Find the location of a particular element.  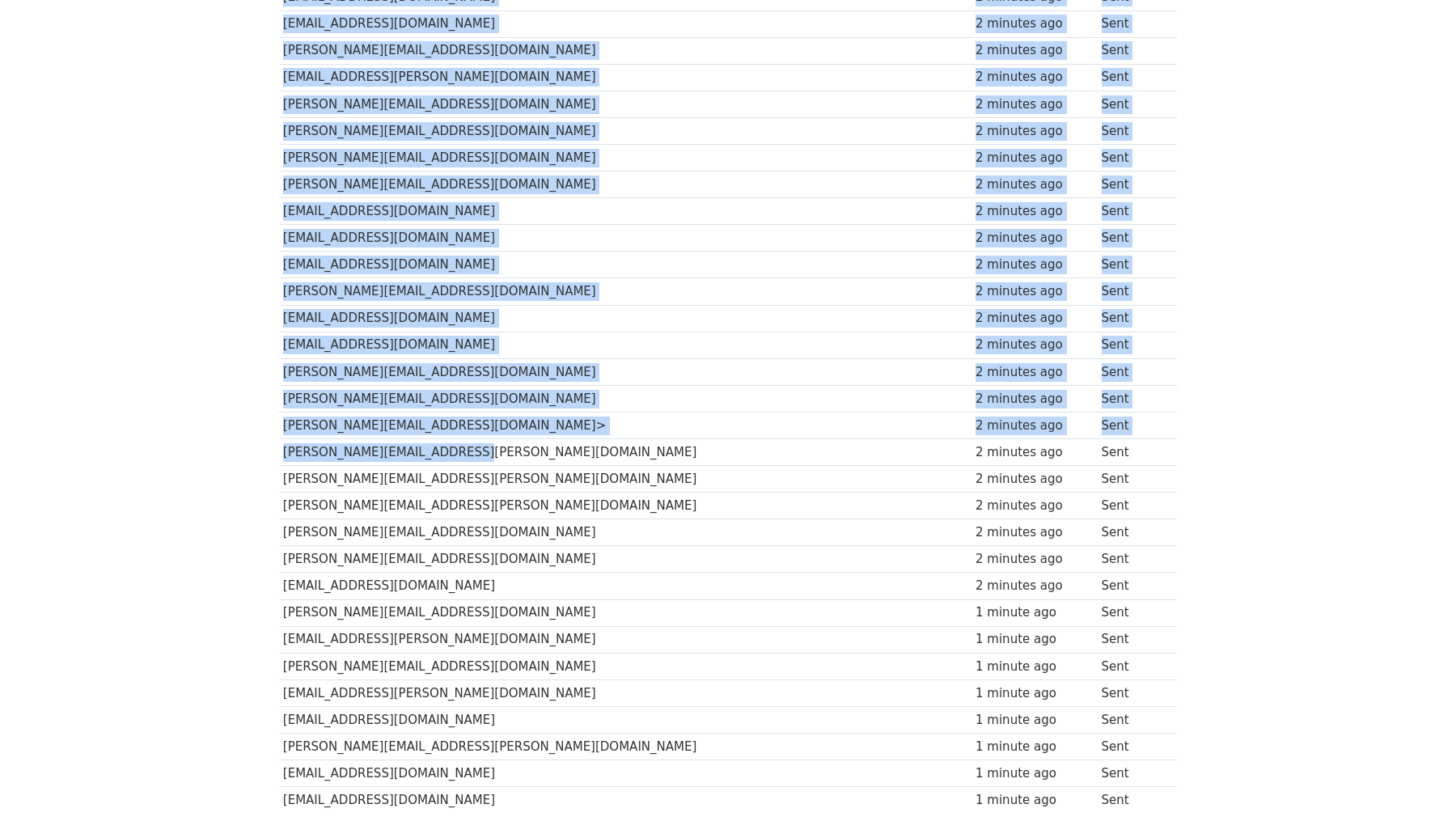

div: Chat Widget is located at coordinates (1416, 799).